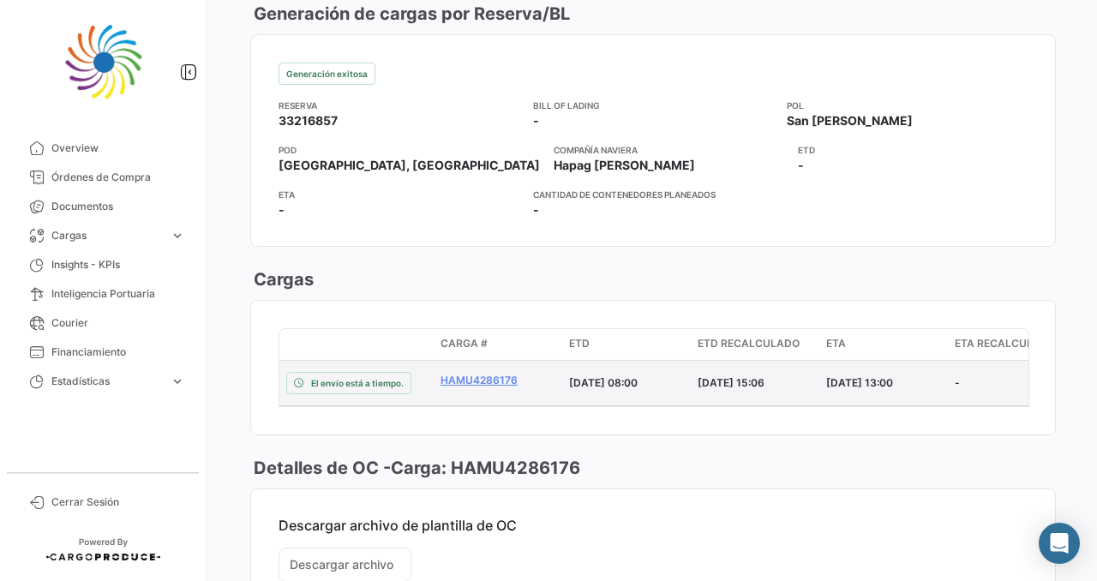  Describe the element at coordinates (653, 525) in the screenshot. I see `p: Descargar archivo de plantilla de OC` at that location.